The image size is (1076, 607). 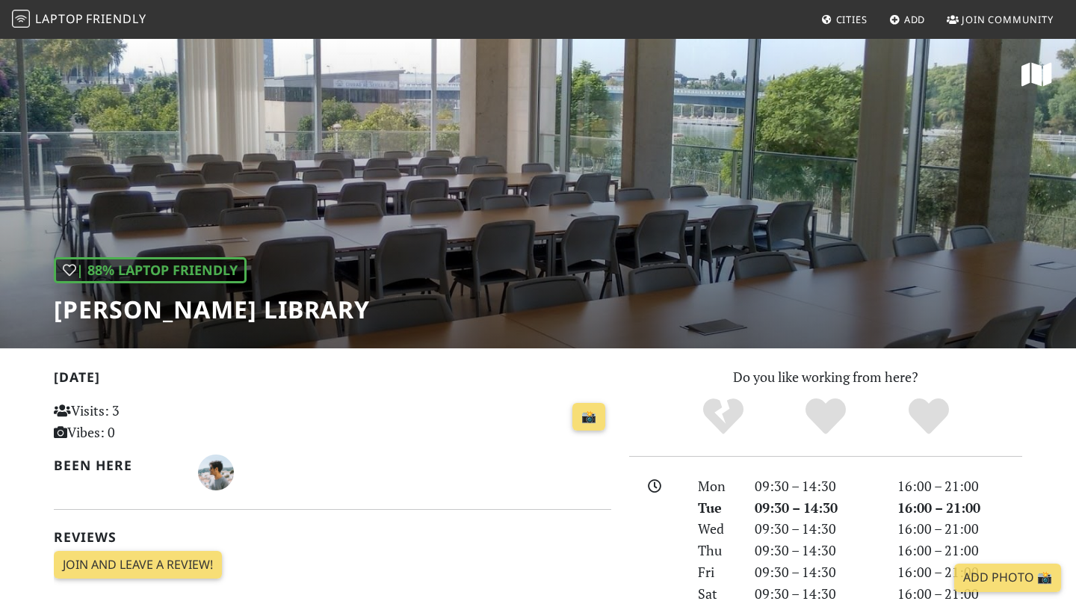 What do you see at coordinates (216, 471) in the screenshot?
I see `span: Alberto Gallego` at bounding box center [216, 471].